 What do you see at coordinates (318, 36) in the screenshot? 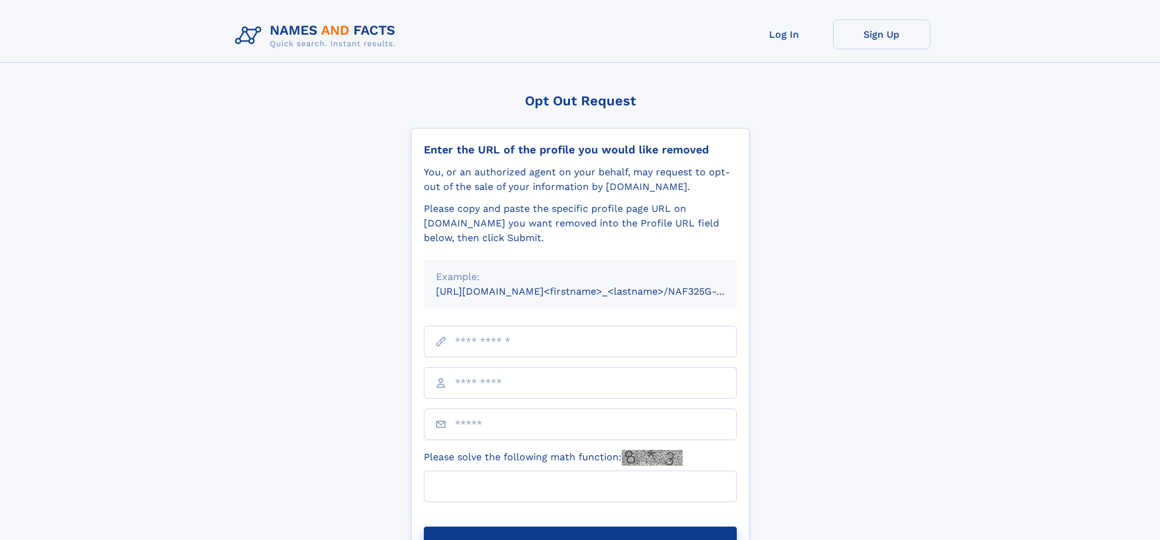
I see `img: Logo Names and Facts` at bounding box center [318, 36].